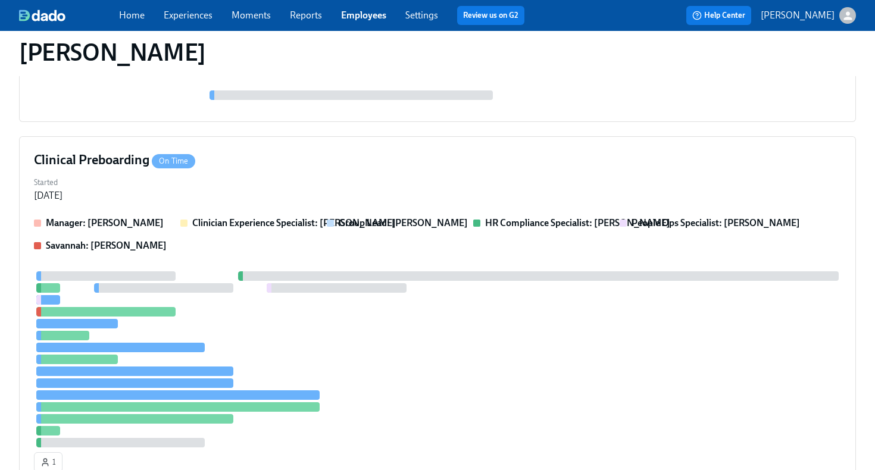  What do you see at coordinates (48, 463) in the screenshot?
I see `span: 1` at bounding box center [48, 463].